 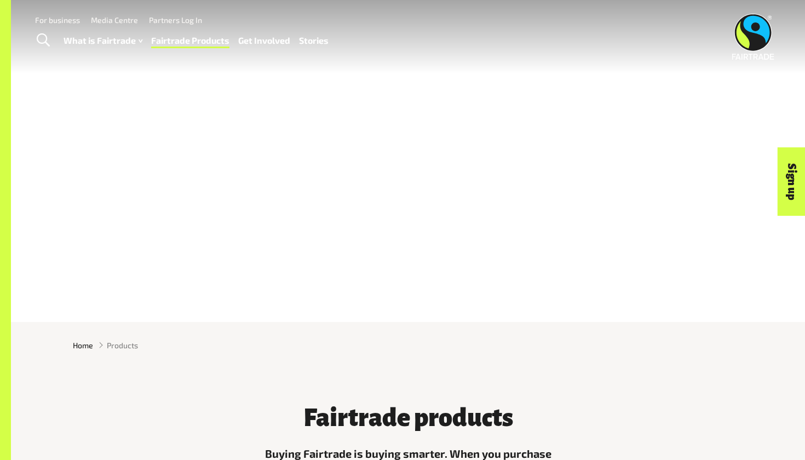 What do you see at coordinates (114, 20) in the screenshot?
I see `a: Media Centre` at bounding box center [114, 20].